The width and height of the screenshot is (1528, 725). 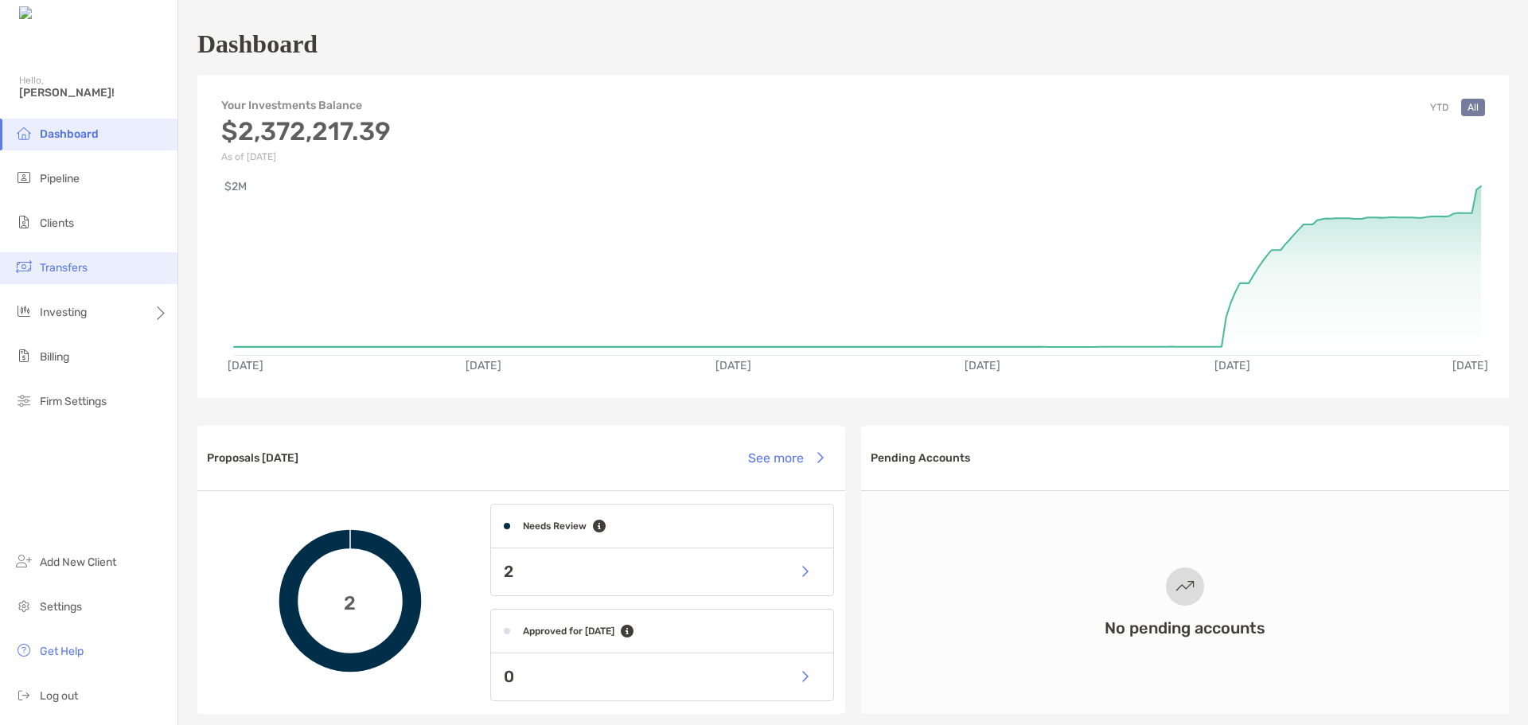 What do you see at coordinates (24, 133) in the screenshot?
I see `img: dashboard icon` at bounding box center [24, 133].